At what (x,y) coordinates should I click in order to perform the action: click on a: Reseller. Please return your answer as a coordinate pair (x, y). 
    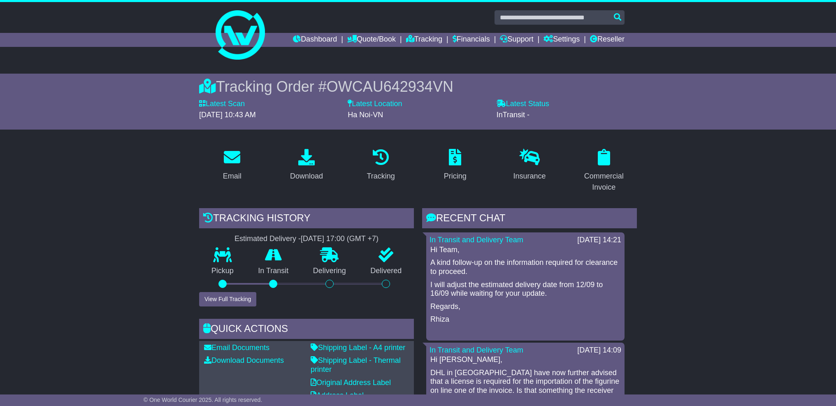
    Looking at the image, I should click on (607, 40).